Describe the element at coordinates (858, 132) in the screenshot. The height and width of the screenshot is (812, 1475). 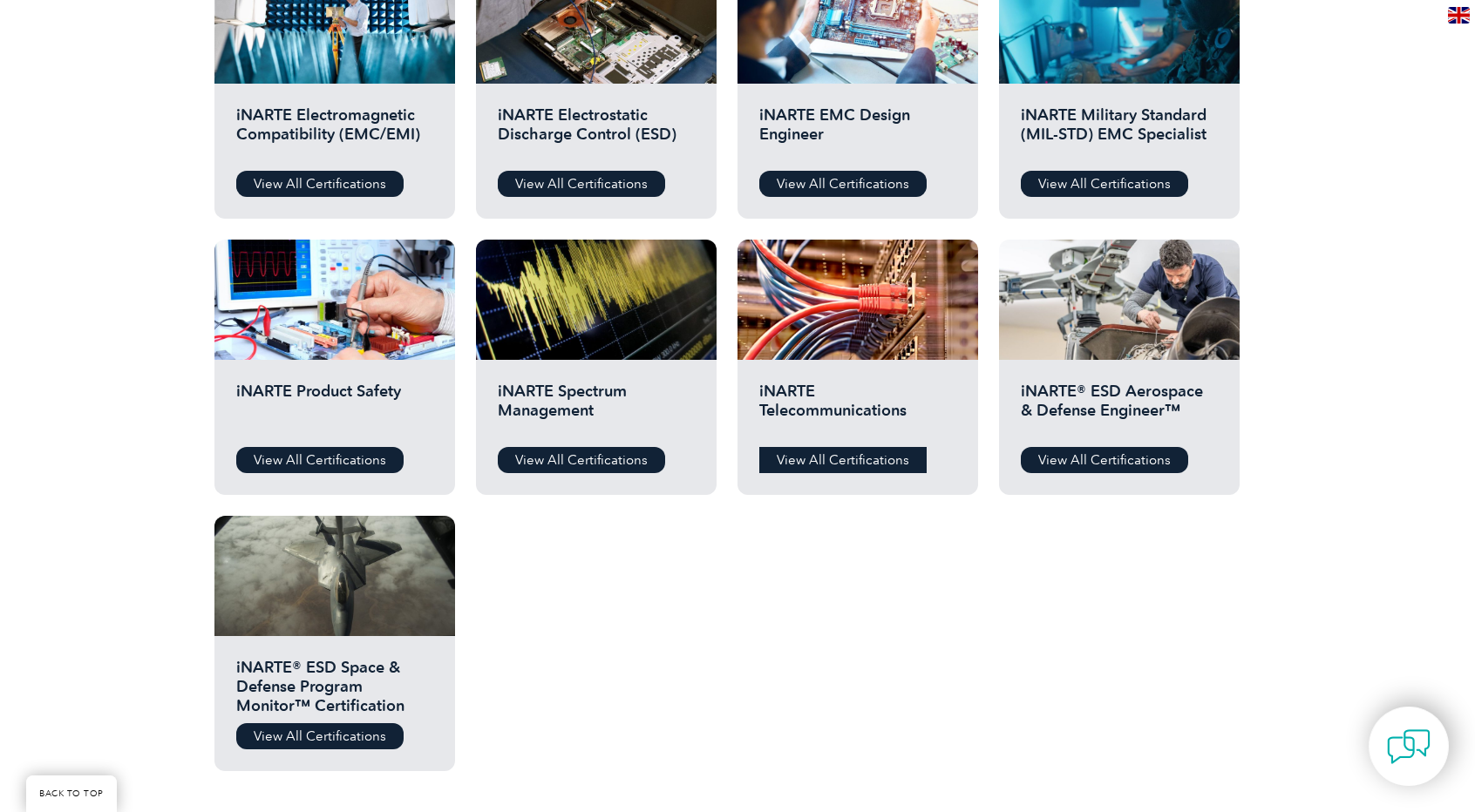
I see `h2: iNARTE EMC Design Engineer` at that location.